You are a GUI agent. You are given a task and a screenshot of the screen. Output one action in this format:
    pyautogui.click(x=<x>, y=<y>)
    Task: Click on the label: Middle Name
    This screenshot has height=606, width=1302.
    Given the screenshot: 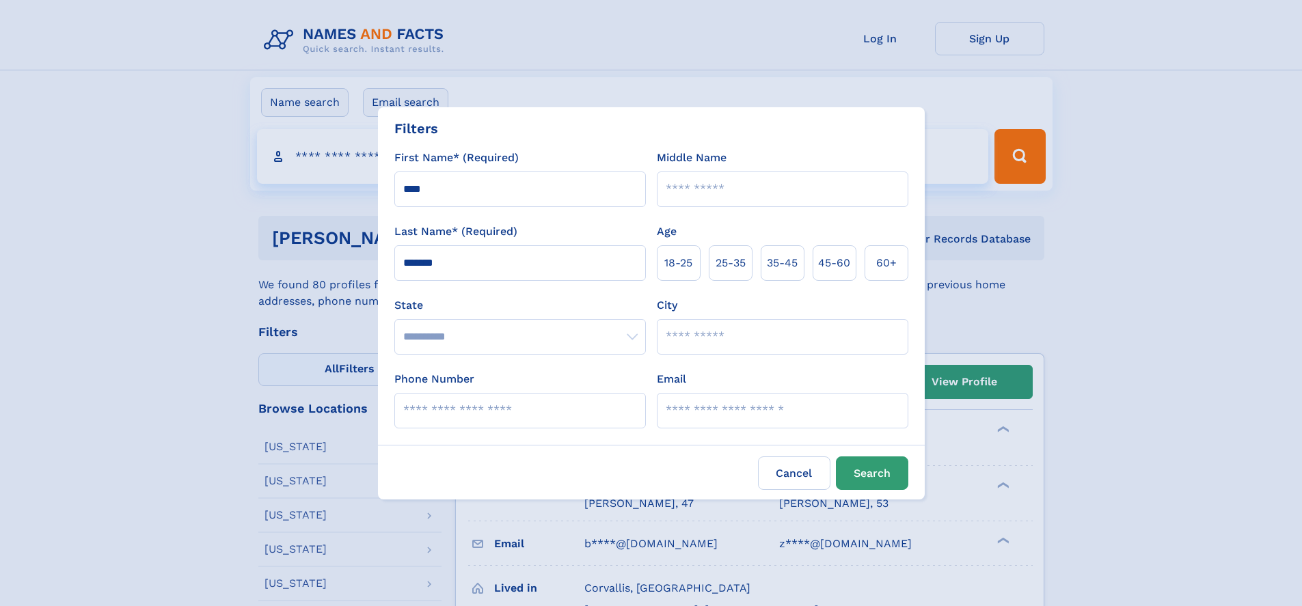 What is the action you would take?
    pyautogui.click(x=692, y=158)
    